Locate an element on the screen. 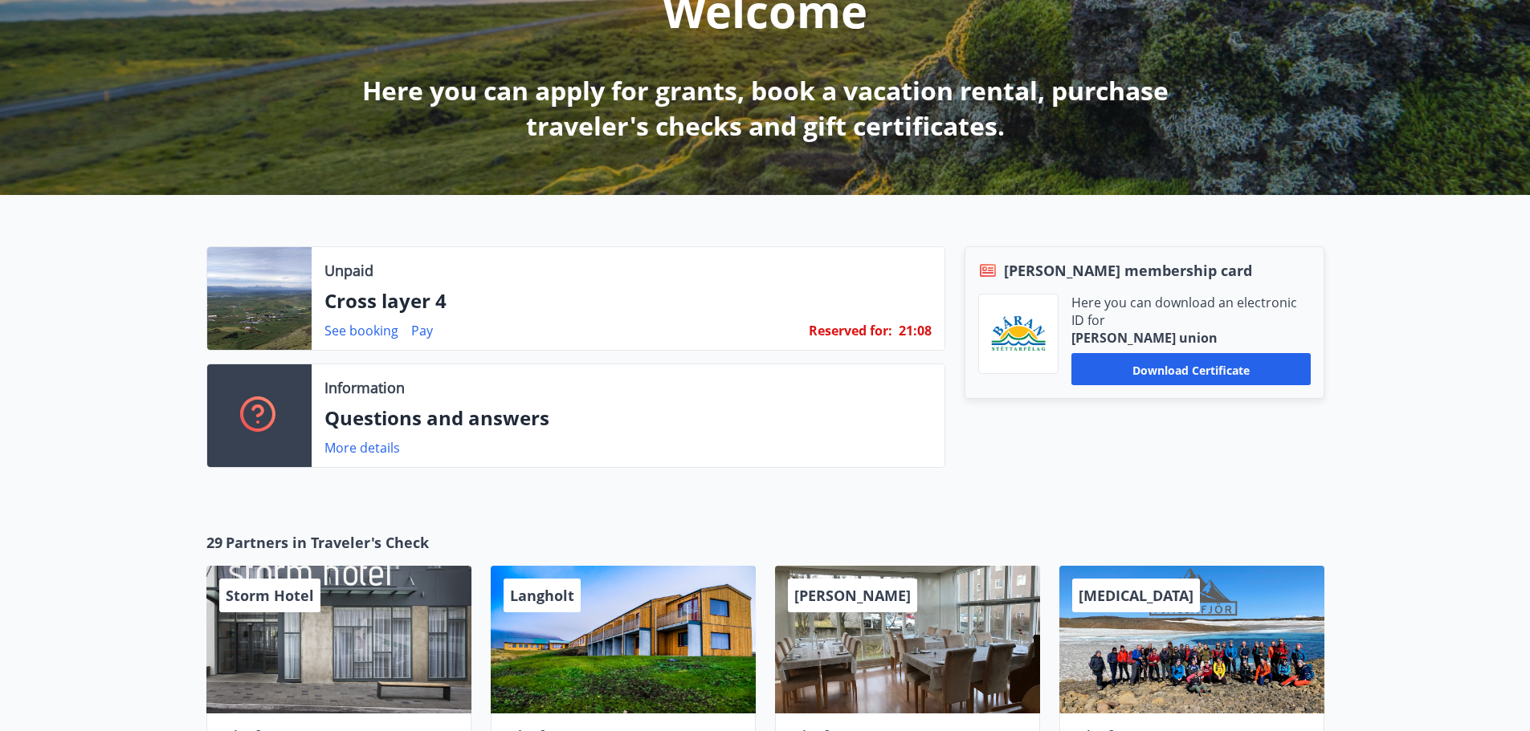 The image size is (1530, 731). font: Cross layer 4 is located at coordinates (385, 300).